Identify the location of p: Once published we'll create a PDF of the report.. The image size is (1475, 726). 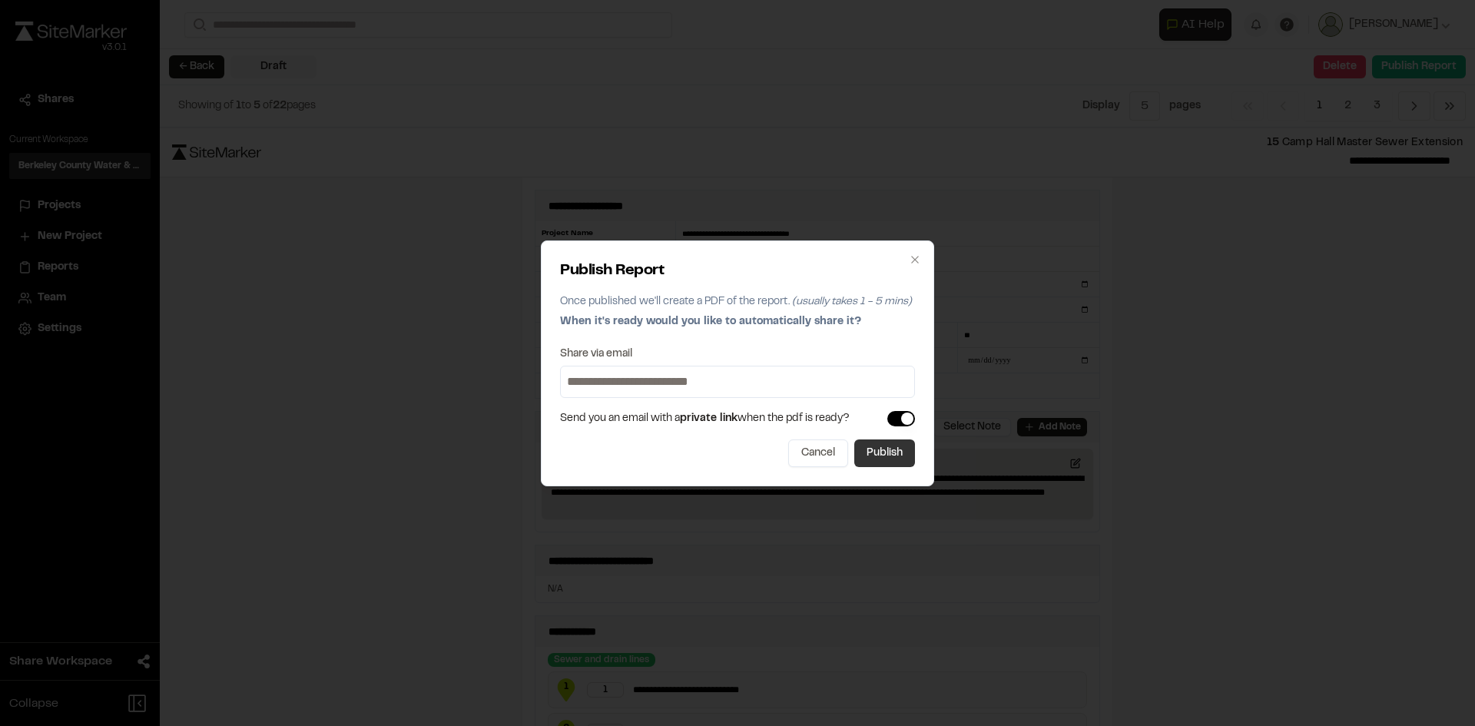
(737, 302).